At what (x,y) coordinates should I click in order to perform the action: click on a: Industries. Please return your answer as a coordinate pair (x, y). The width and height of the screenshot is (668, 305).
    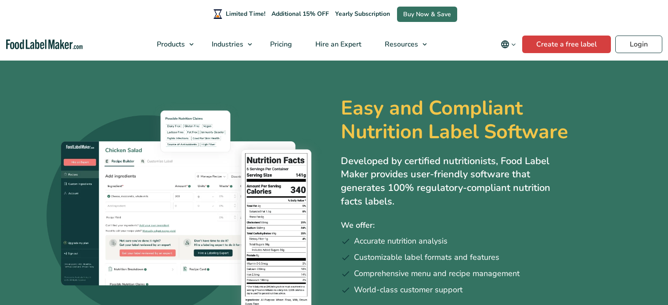
    Looking at the image, I should click on (228, 44).